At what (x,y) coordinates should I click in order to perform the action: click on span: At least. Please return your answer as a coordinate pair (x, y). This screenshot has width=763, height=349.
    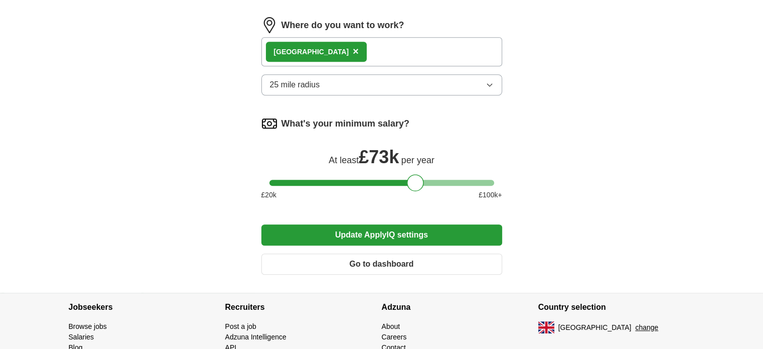
    Looking at the image, I should click on (344, 160).